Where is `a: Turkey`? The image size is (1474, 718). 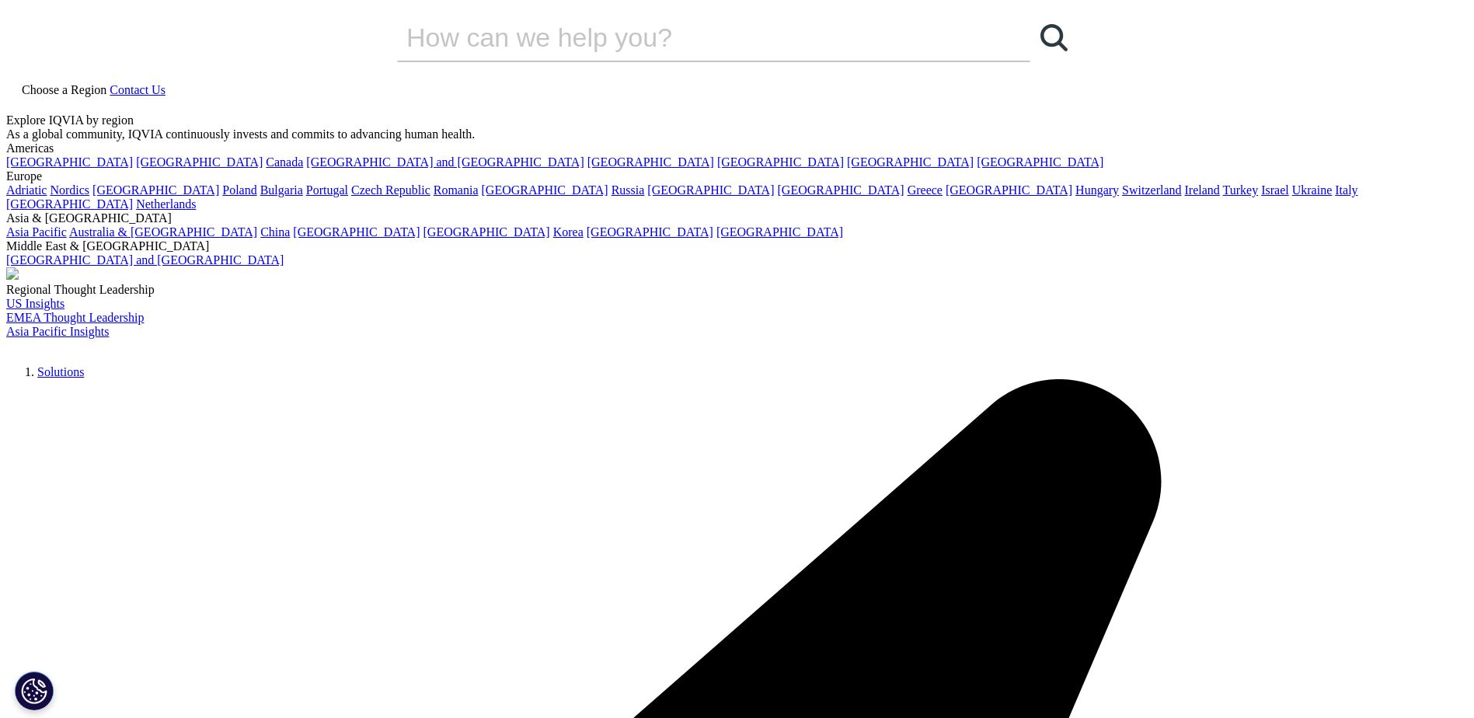
a: Turkey is located at coordinates (1241, 190).